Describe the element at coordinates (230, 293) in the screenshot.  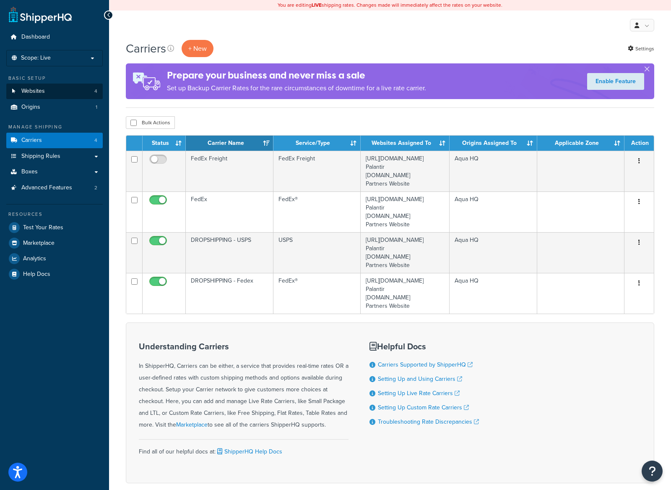
I see `td: DROPSHIPPING - Fedex` at that location.